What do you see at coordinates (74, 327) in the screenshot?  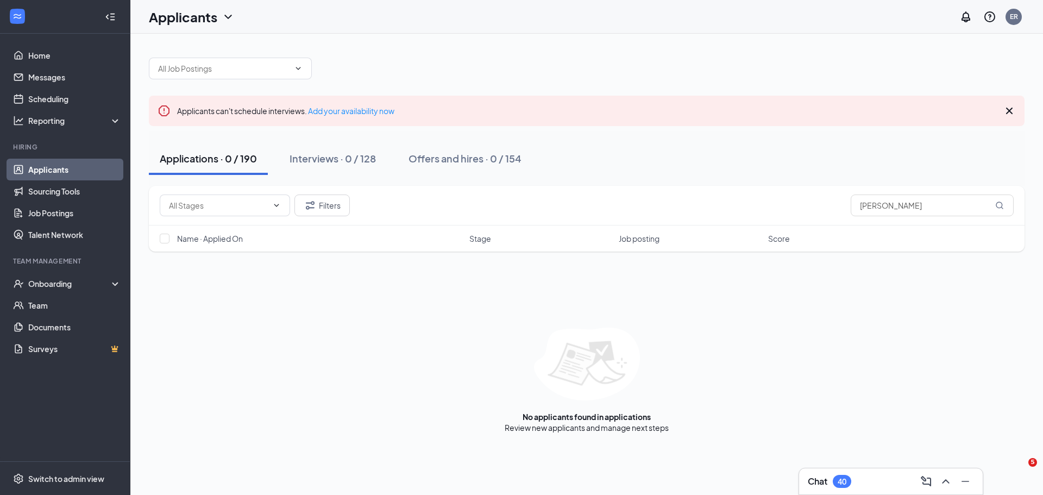 I see `a: Documents` at bounding box center [74, 327].